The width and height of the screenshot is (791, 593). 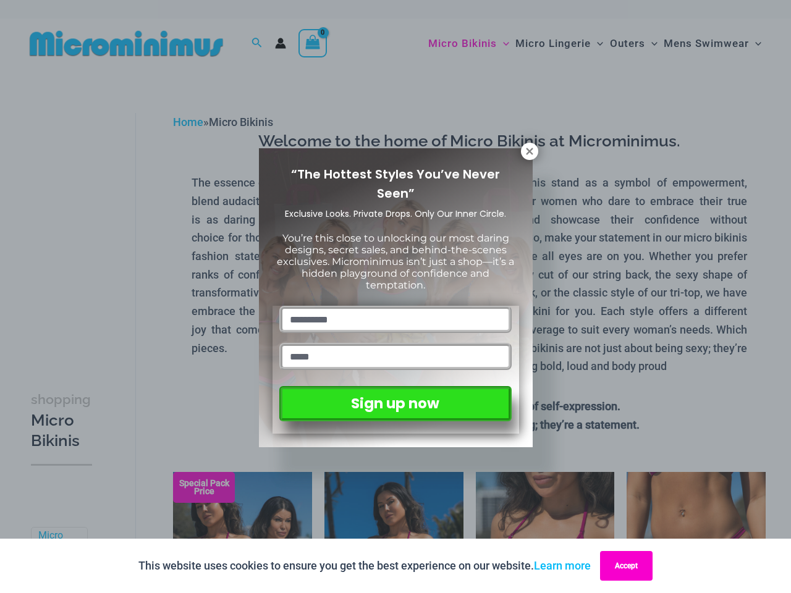 I want to click on span: Exclusive Looks. Private Drops. Only Our Inner Circle., so click(x=396, y=214).